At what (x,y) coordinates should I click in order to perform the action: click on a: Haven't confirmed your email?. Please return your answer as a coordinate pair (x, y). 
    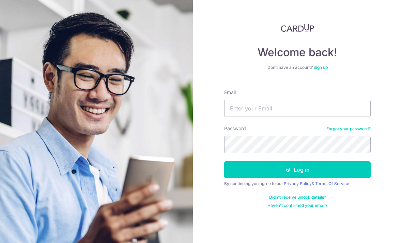
    Looking at the image, I should click on (297, 205).